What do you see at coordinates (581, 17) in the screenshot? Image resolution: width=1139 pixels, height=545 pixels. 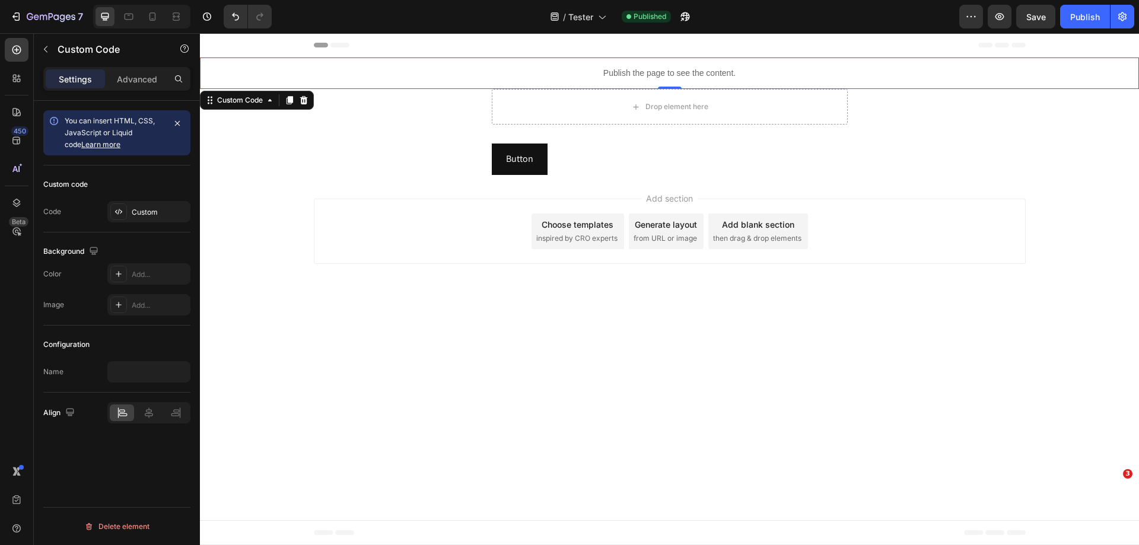 I see `span: Tester` at bounding box center [581, 17].